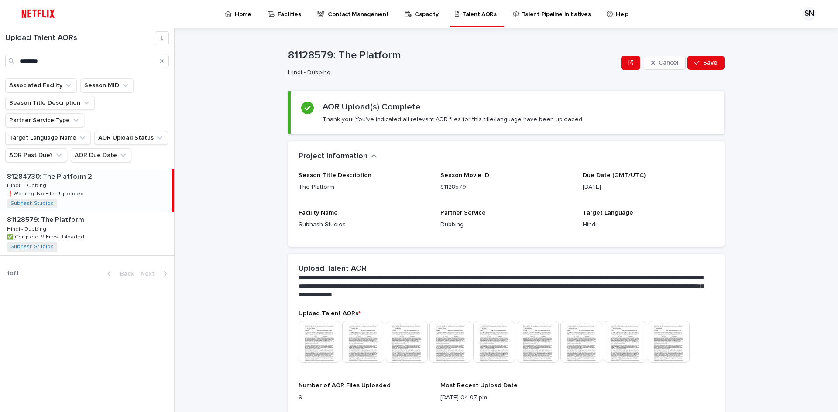 The image size is (838, 412). I want to click on p: Thank you! You've indicated all relevant AOR files for this title/language have been uploaded., so click(453, 120).